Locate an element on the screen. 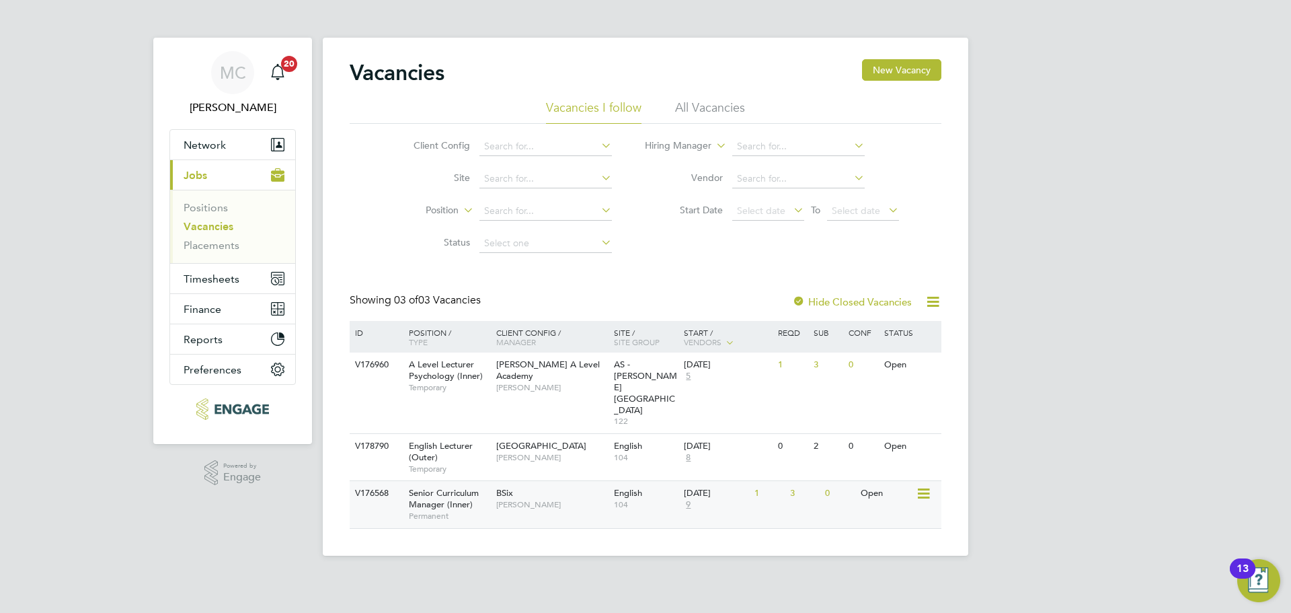 This screenshot has width=1291, height=613. span: Mark Carter is located at coordinates (233, 108).